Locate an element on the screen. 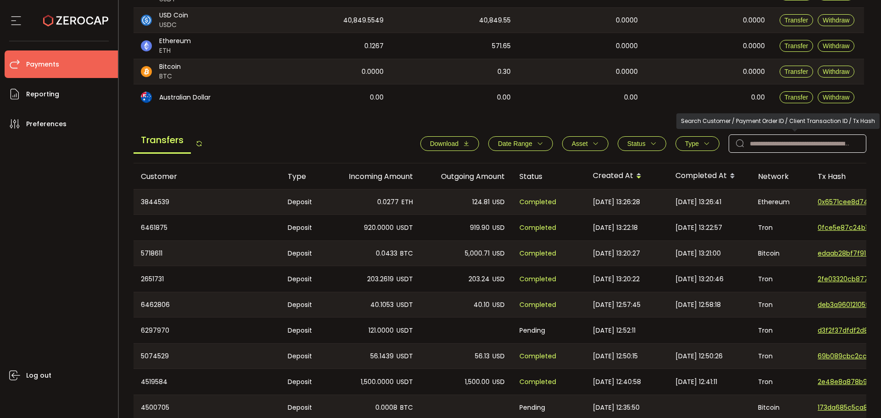 Image resolution: width=881 pixels, height=418 pixels. span: USD Coin is located at coordinates (173, 15).